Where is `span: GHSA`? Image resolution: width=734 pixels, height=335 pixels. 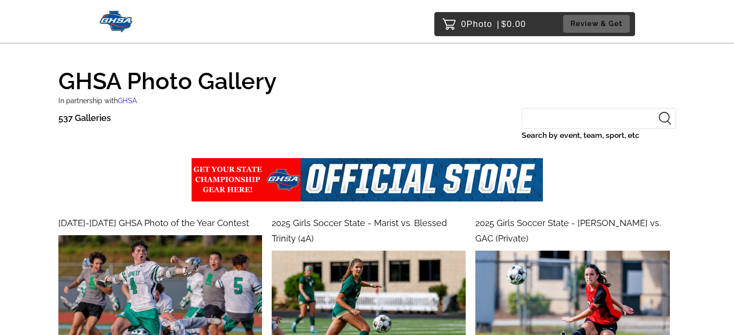
span: GHSA is located at coordinates (127, 100).